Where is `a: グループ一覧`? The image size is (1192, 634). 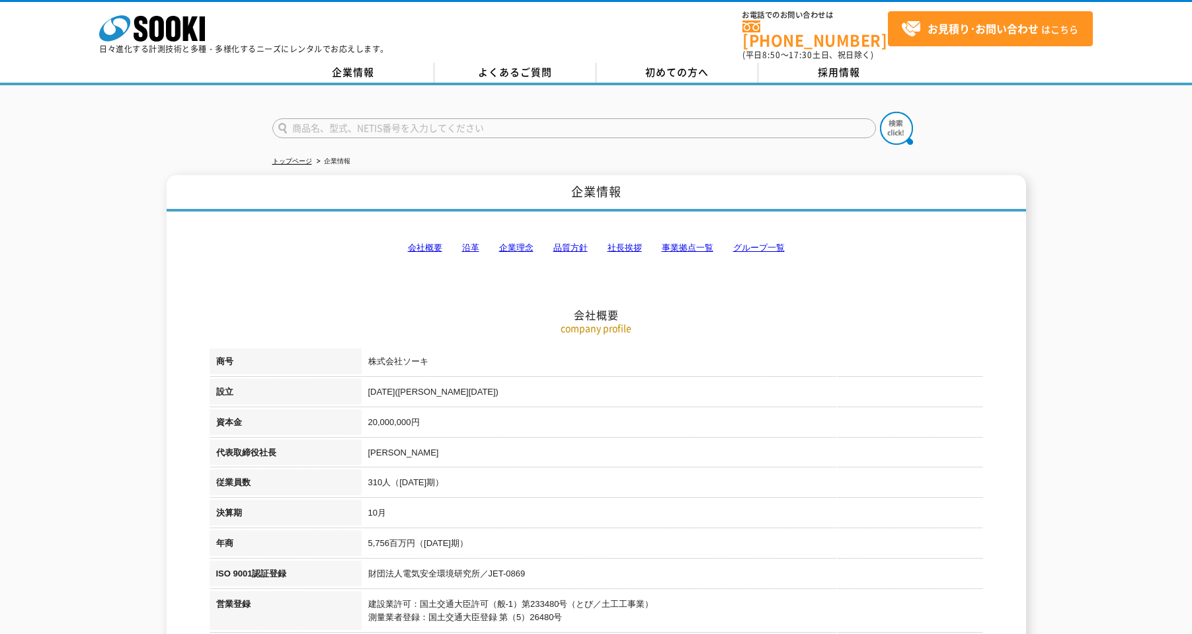
a: グループ一覧 is located at coordinates (759, 247).